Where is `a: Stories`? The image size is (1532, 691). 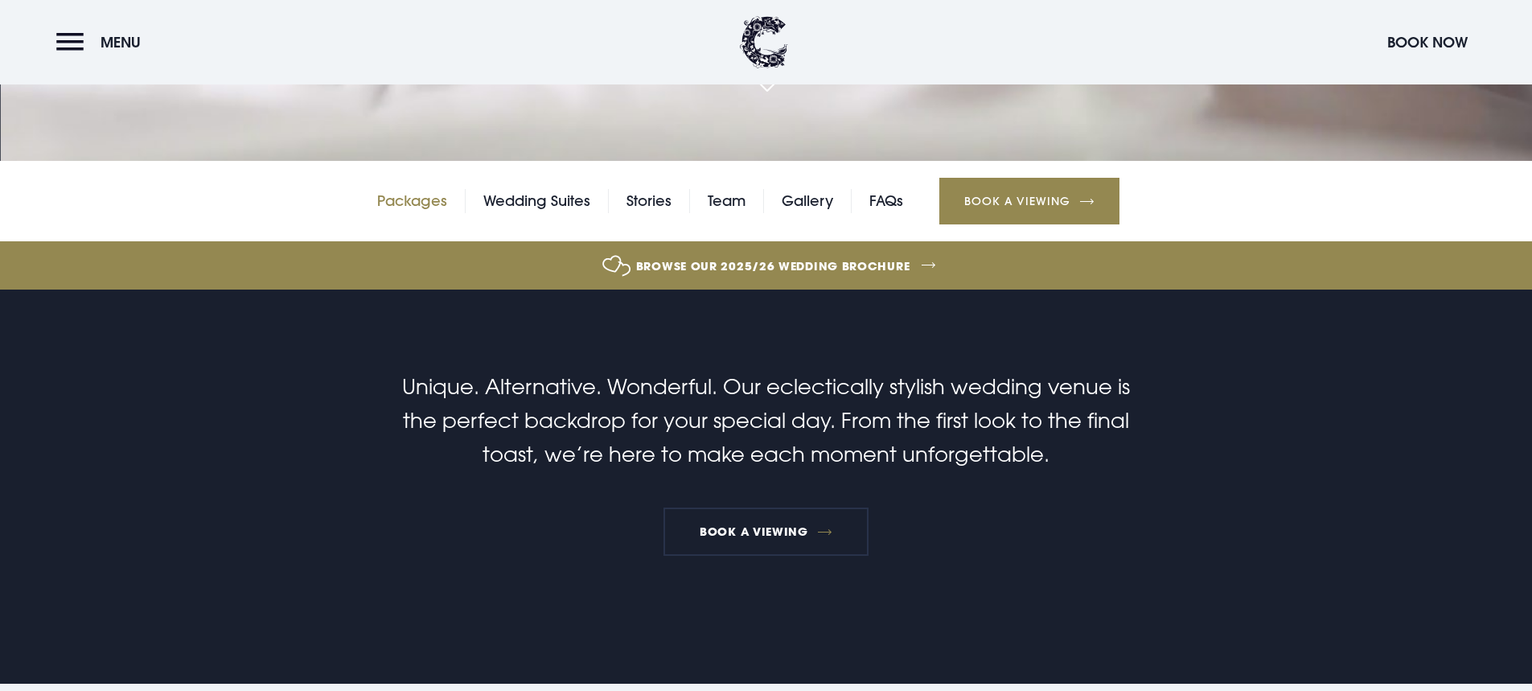
a: Stories is located at coordinates (649, 201).